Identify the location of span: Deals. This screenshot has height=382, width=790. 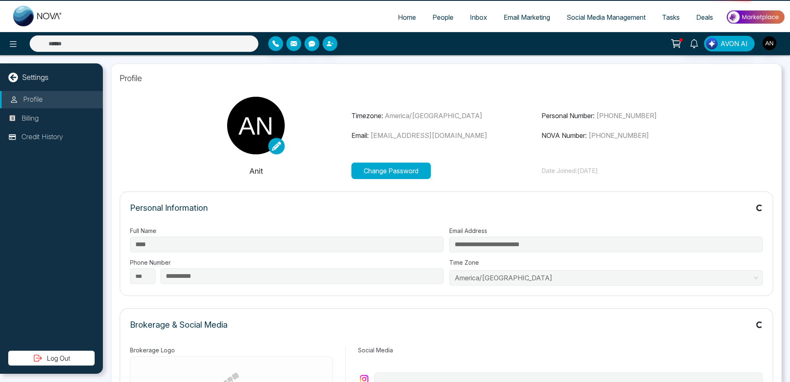
(705, 17).